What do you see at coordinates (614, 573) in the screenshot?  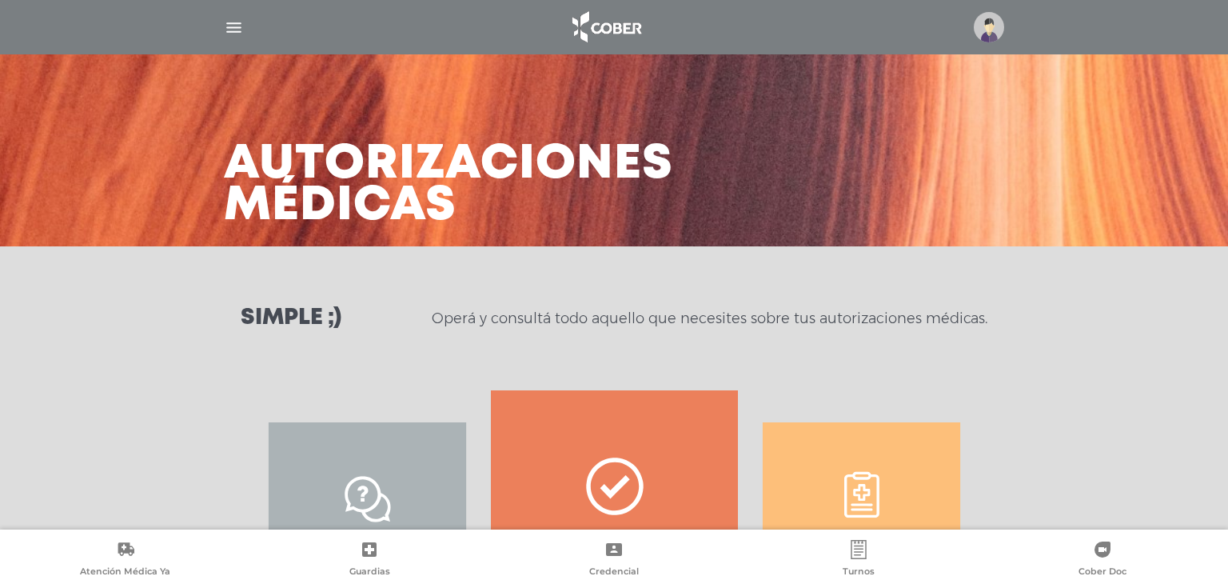 I see `span: Credencial` at bounding box center [614, 573].